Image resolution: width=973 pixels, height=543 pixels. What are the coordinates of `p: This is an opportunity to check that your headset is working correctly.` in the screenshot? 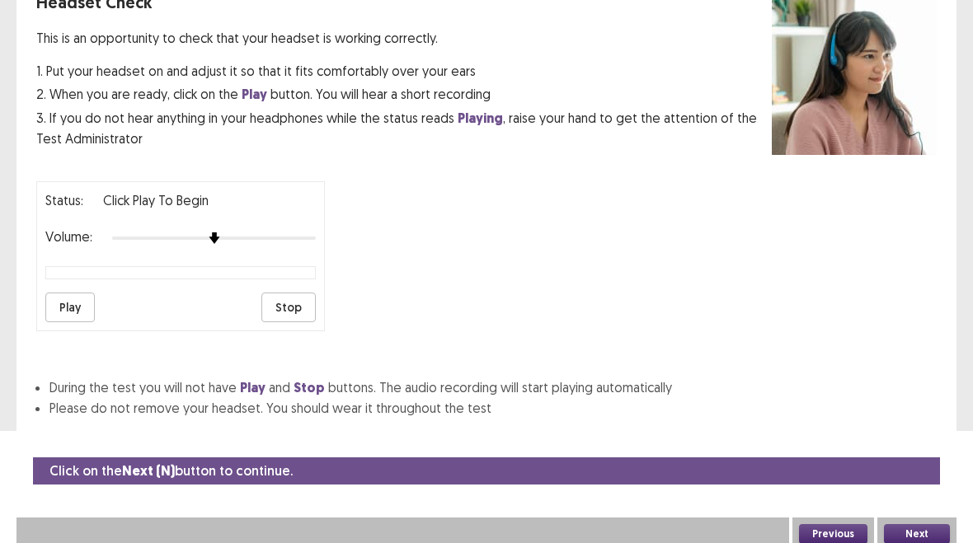 It's located at (404, 38).